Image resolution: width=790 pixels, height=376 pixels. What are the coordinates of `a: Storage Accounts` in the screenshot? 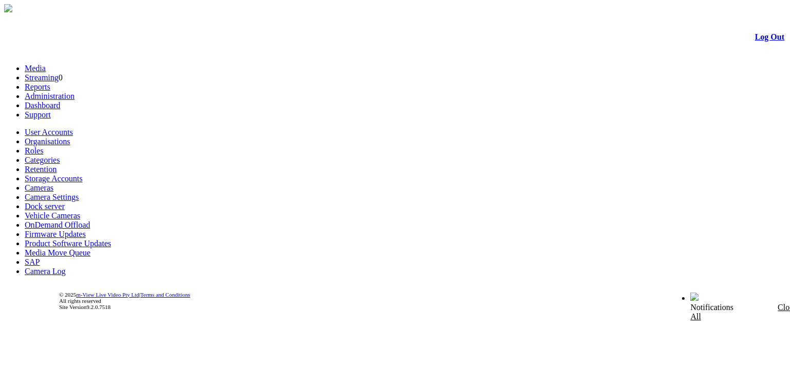 It's located at (53, 178).